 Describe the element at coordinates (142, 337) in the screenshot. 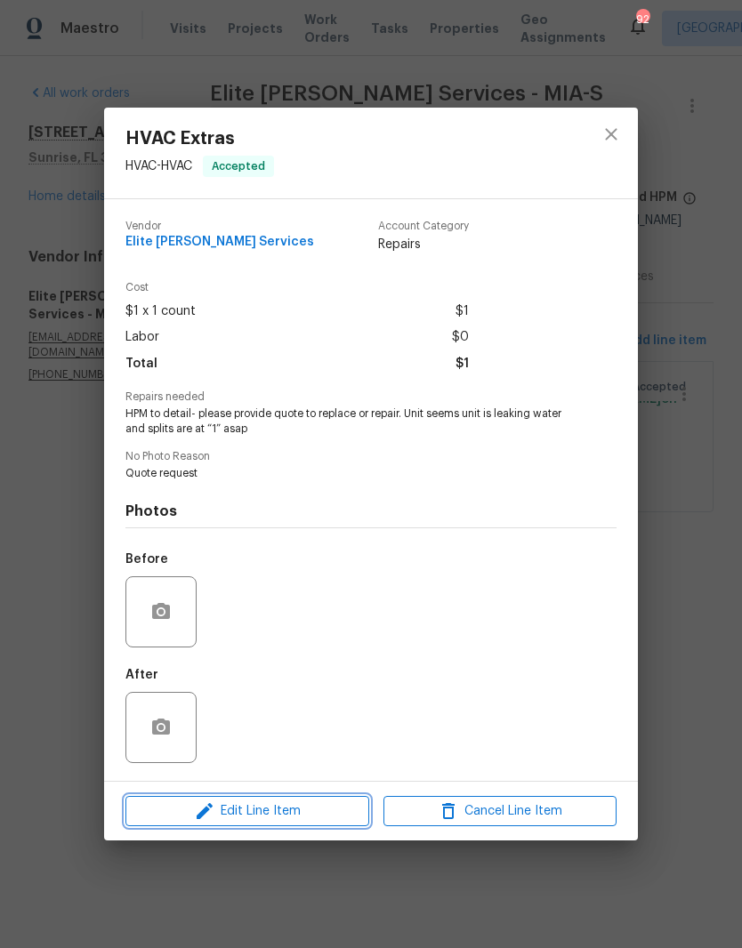

I see `span: Labor` at that location.